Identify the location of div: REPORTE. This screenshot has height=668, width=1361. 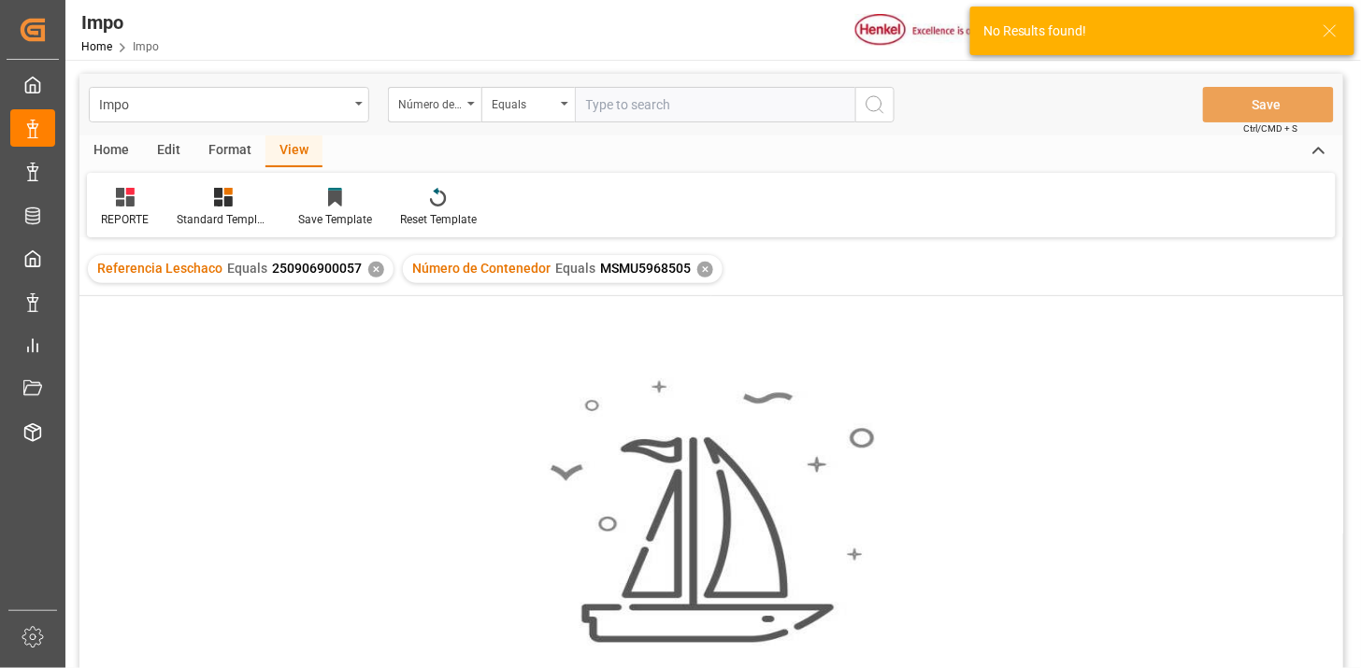
(124, 220).